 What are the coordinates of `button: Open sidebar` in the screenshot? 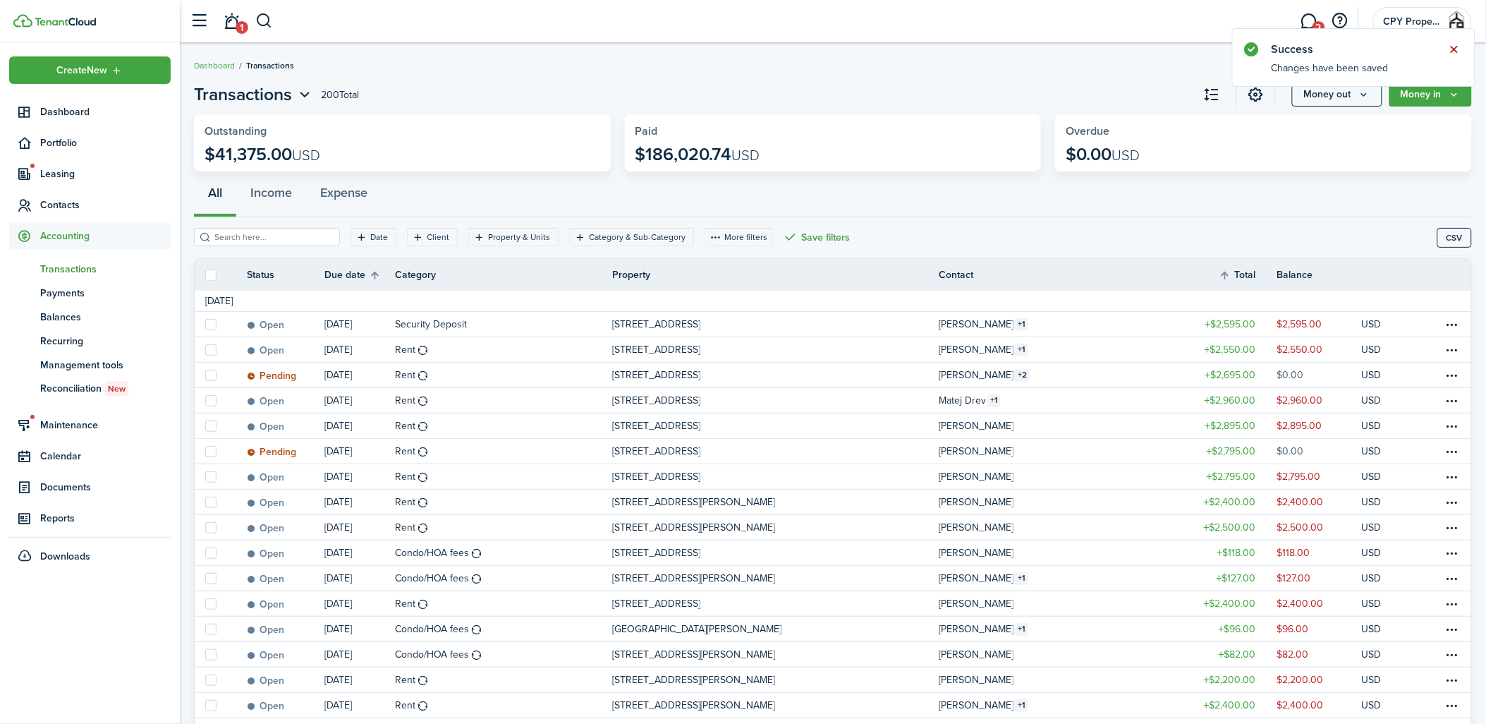 It's located at (200, 21).